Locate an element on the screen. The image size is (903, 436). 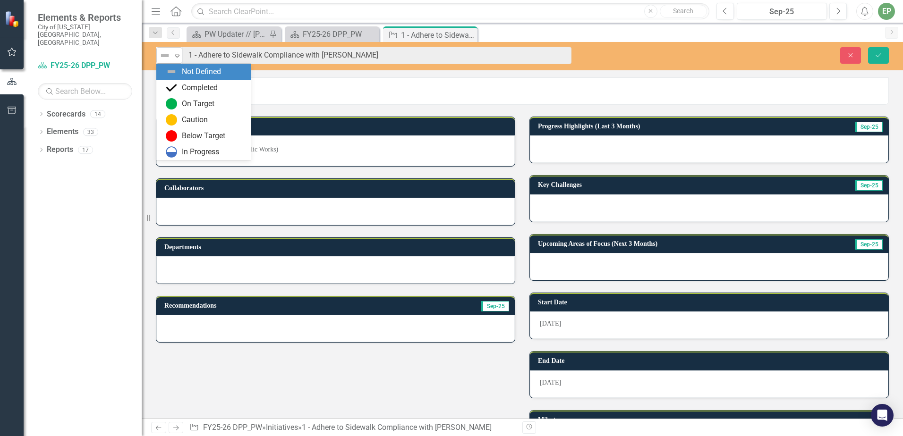
a: Elements is located at coordinates (62, 132).